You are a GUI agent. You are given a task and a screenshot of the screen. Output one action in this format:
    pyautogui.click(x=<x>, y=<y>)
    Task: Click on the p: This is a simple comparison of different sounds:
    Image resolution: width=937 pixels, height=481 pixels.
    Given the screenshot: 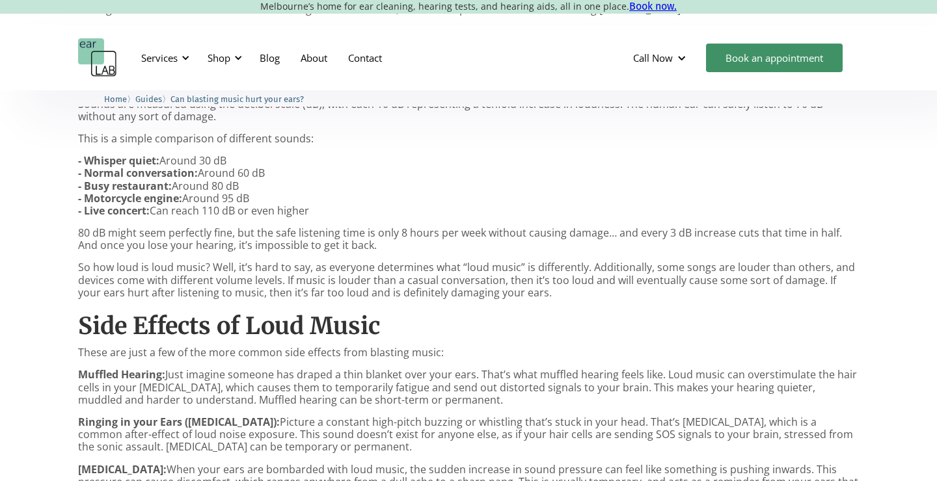 What is the action you would take?
    pyautogui.click(x=468, y=139)
    